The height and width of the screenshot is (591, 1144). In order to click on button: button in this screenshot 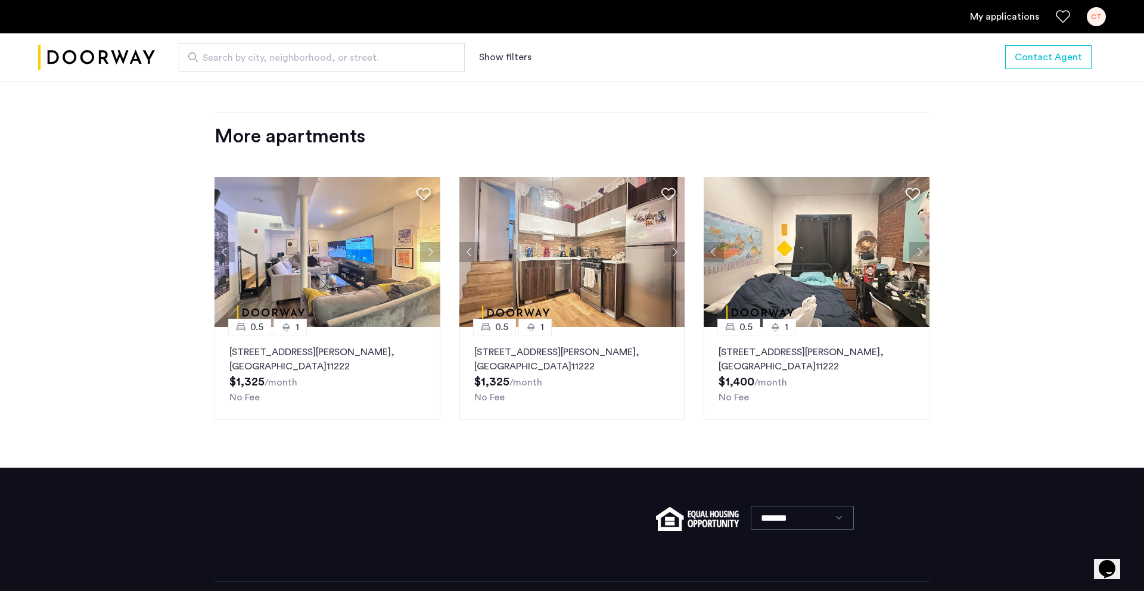, I will do `click(1048, 57)`.